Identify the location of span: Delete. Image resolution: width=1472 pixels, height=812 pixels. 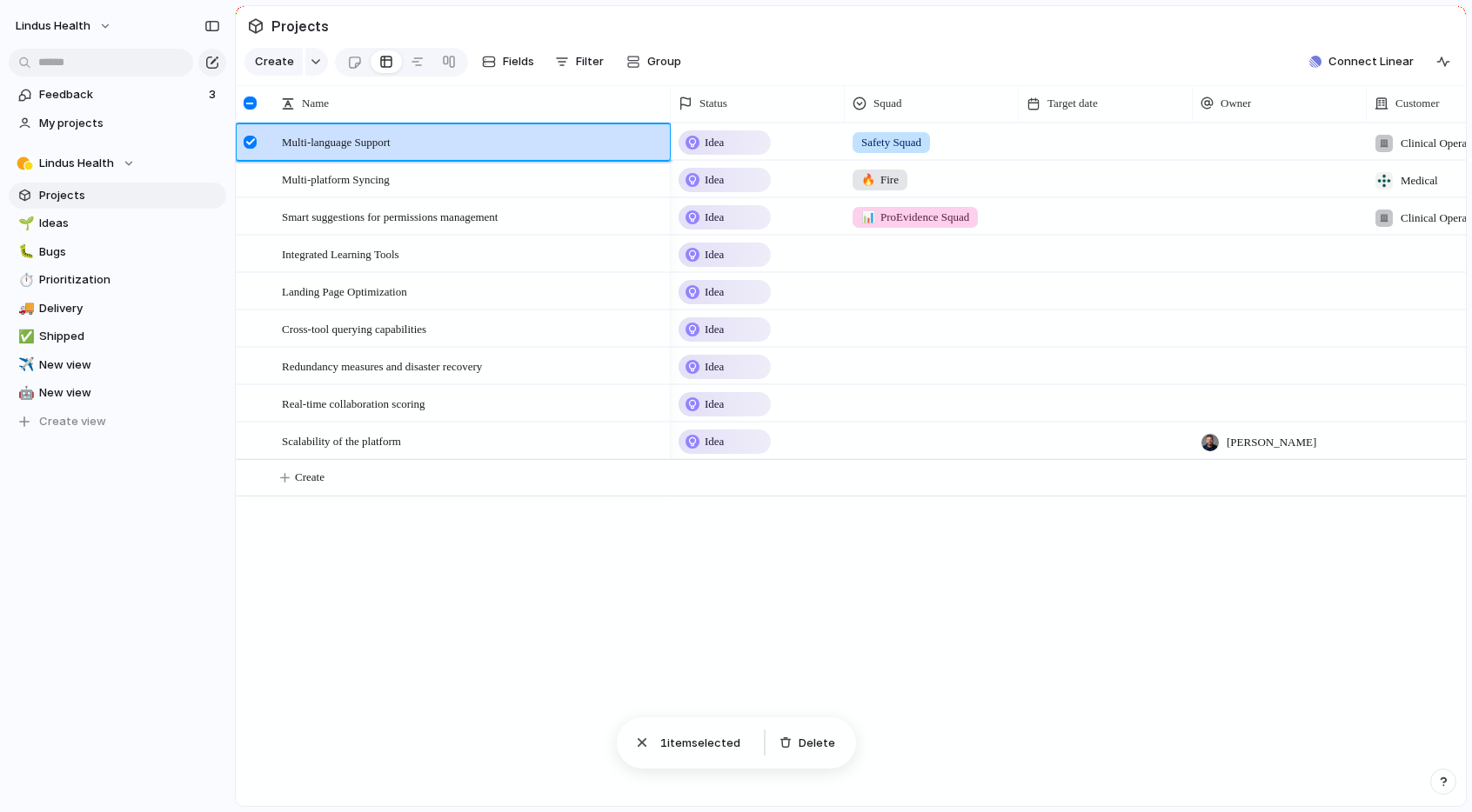
(817, 743).